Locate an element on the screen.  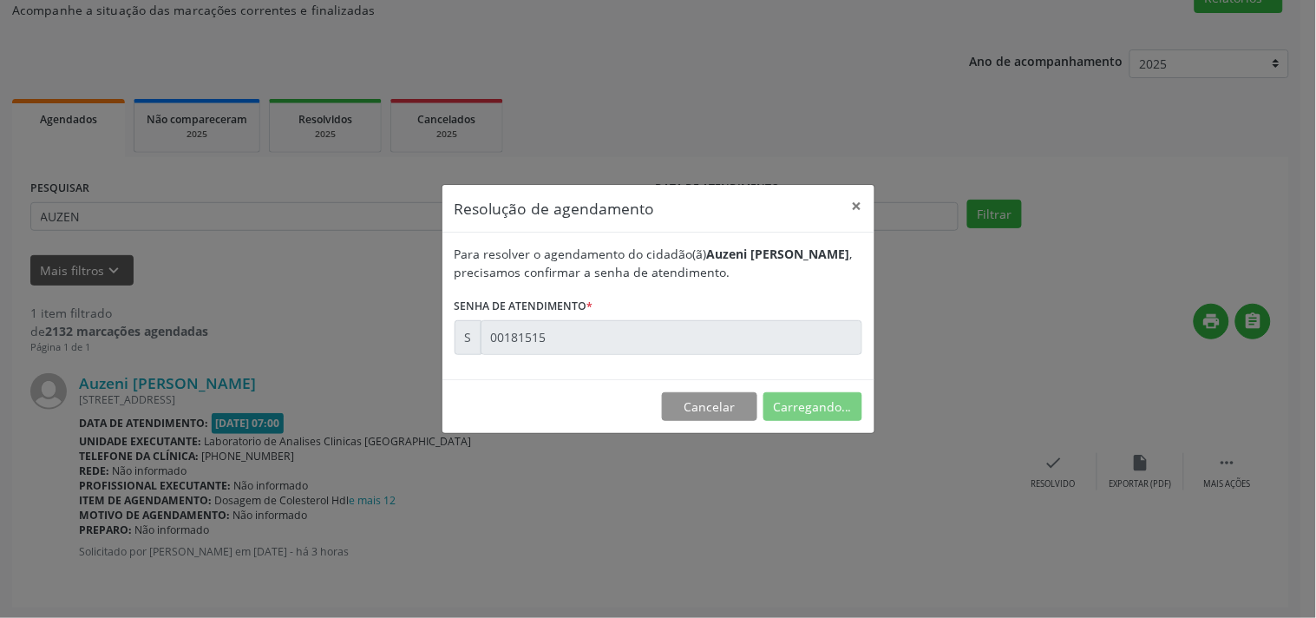
div: S is located at coordinates (468, 337).